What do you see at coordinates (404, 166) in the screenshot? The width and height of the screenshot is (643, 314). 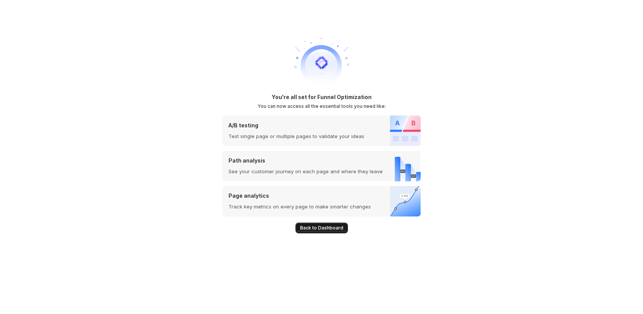 I see `img: Path analysis` at bounding box center [404, 166].